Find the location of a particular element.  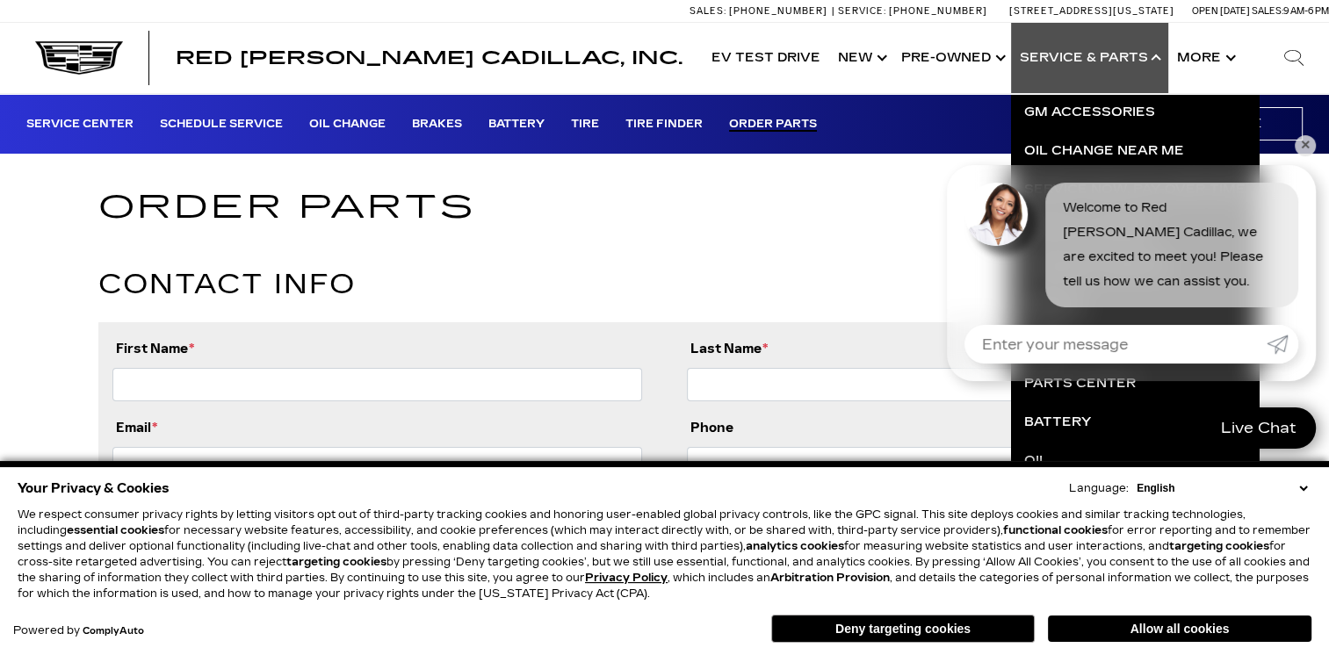

a: Parts Center is located at coordinates (1135, 384).